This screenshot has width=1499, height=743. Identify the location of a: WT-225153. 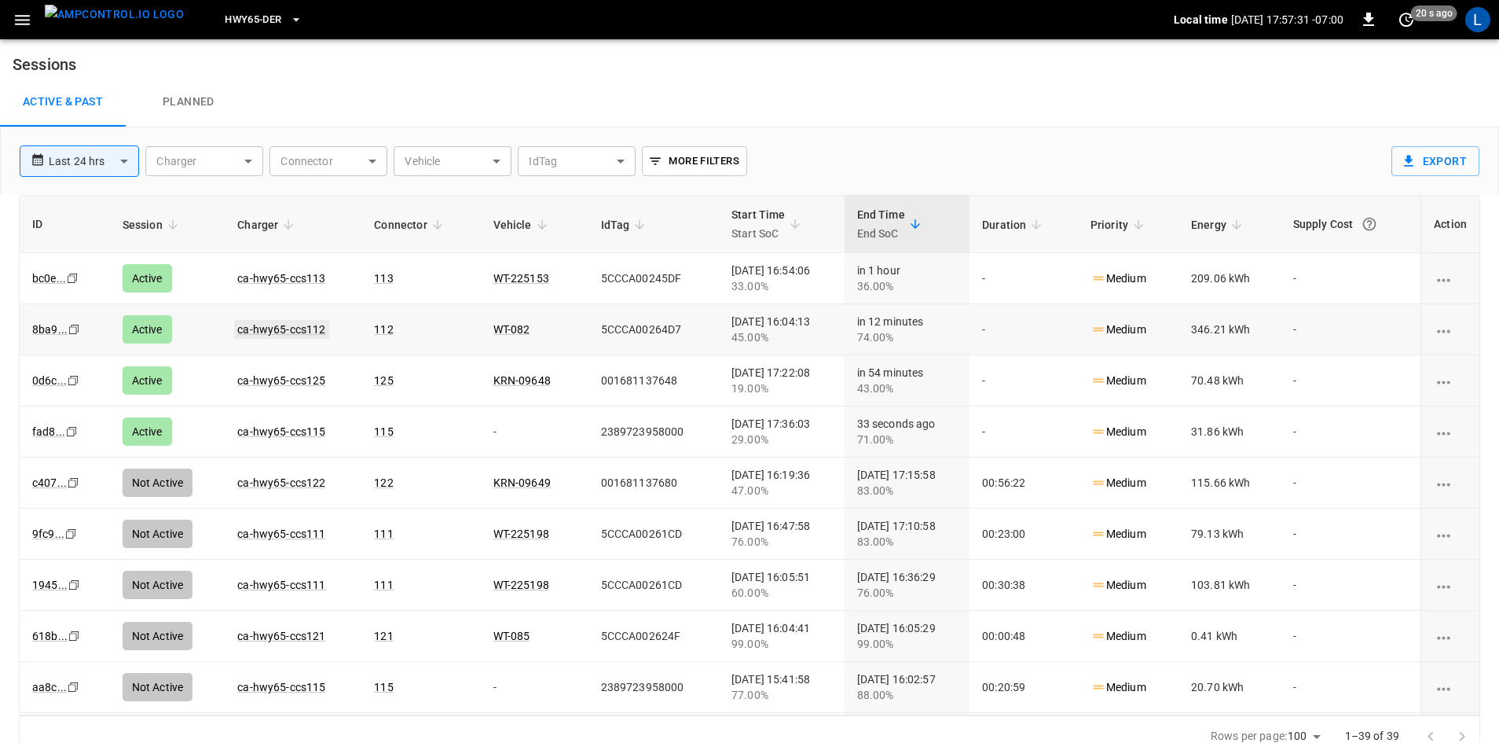
(521, 278).